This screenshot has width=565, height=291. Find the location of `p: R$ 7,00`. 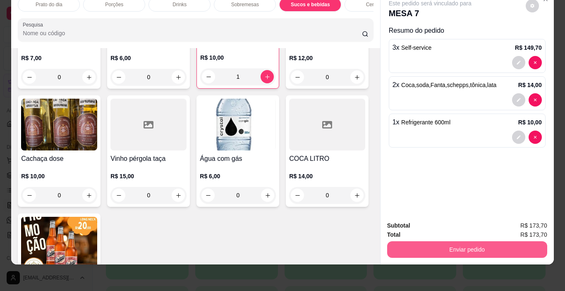

p: R$ 7,00 is located at coordinates (59, 58).